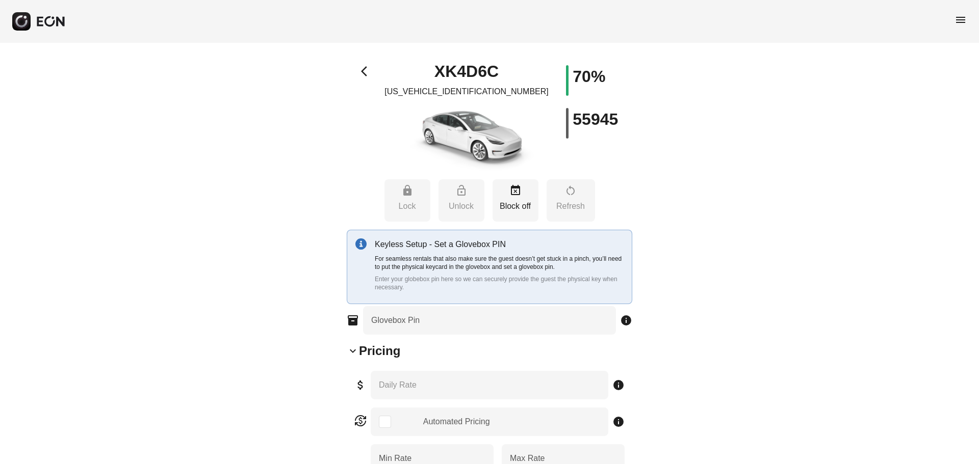  Describe the element at coordinates (360, 385) in the screenshot. I see `span: attach_money` at that location.